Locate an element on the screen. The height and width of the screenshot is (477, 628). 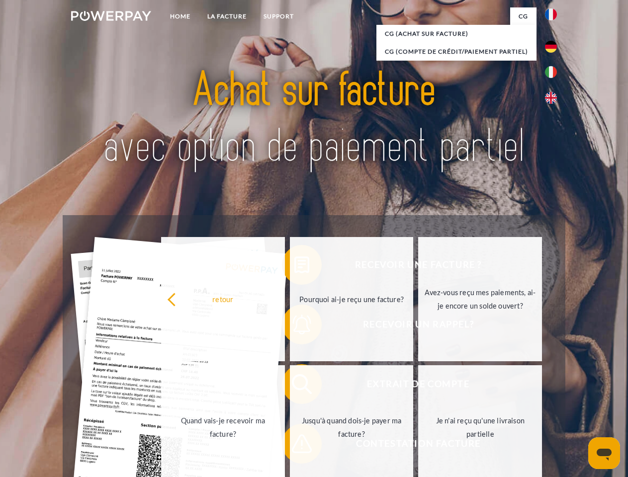
a: CG (Compte de crédit/paiement partiel) is located at coordinates (457, 52).